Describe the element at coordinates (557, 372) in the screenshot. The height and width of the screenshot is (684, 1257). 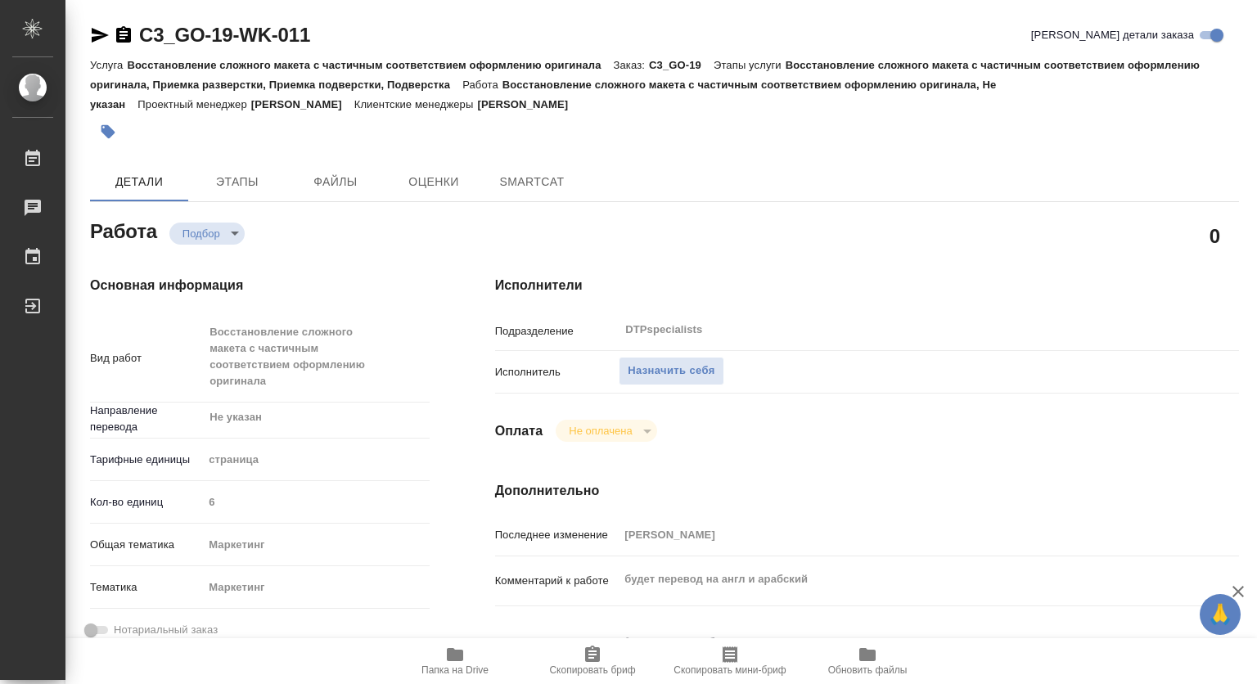
I see `p: Исполнитель` at that location.